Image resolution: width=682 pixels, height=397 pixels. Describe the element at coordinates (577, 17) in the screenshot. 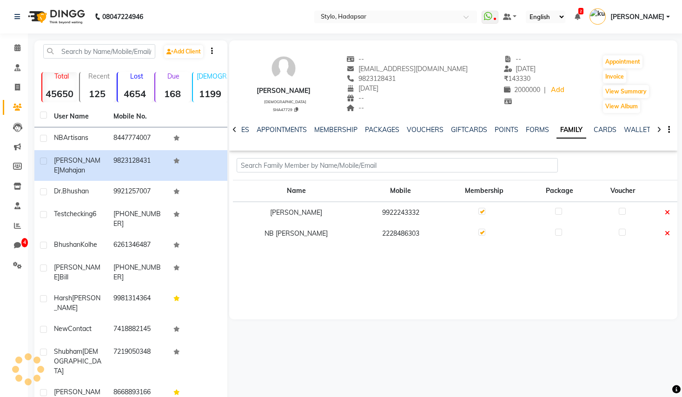

I see `a: 2` at that location.